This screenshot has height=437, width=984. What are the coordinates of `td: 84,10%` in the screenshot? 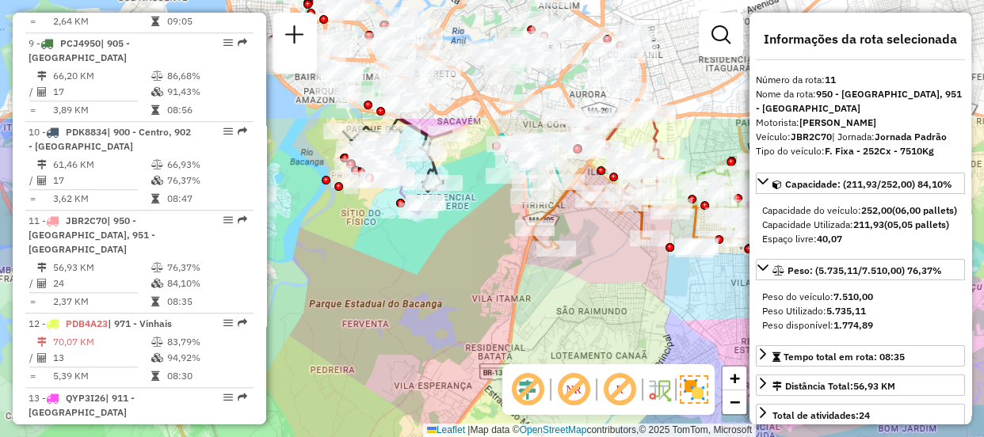 It's located at (206, 284).